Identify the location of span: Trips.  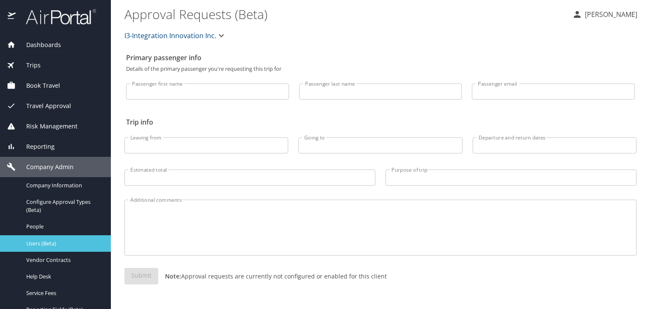
(28, 65).